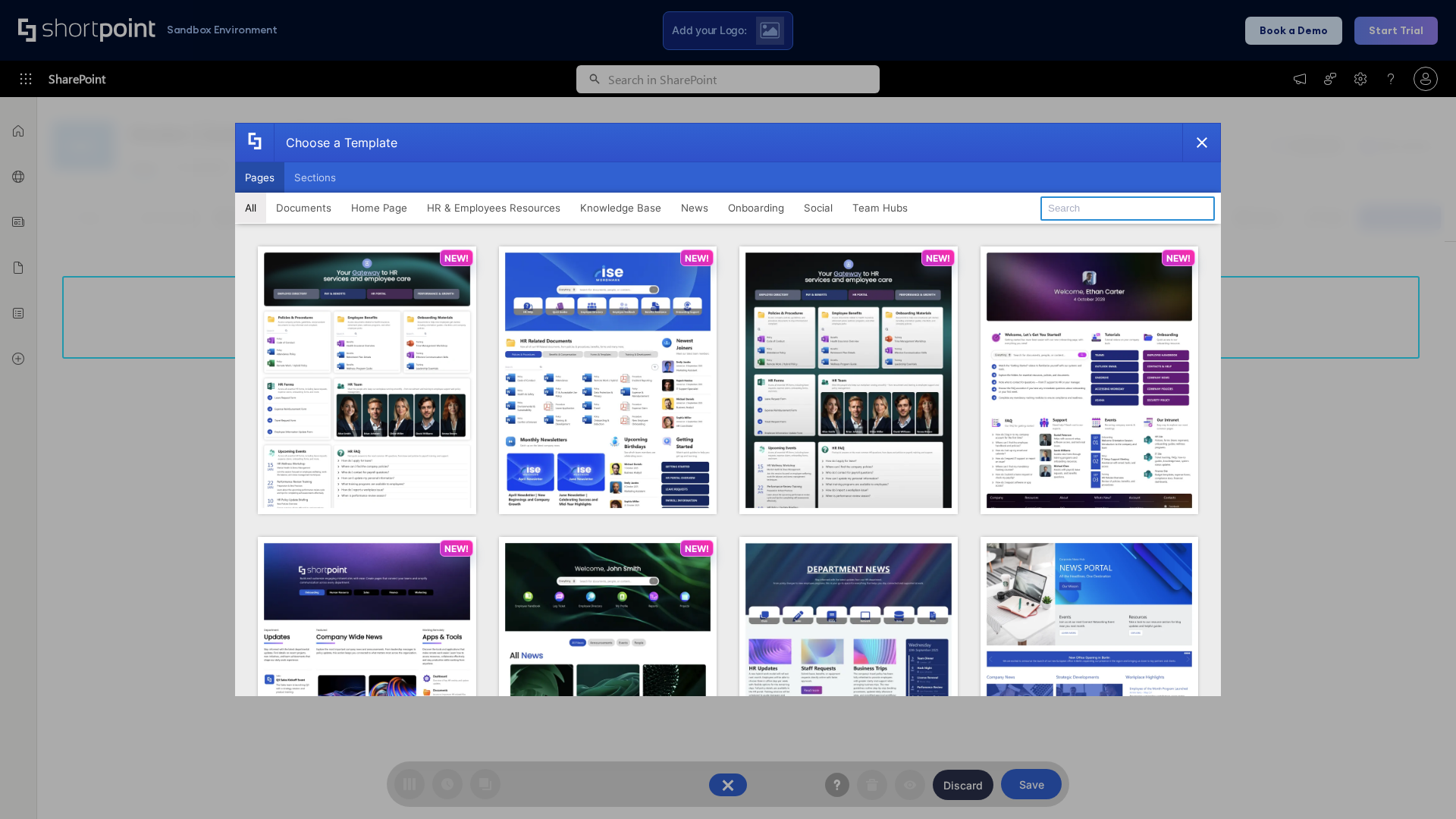 This screenshot has width=1456, height=819. I want to click on button: Team Hubs, so click(879, 208).